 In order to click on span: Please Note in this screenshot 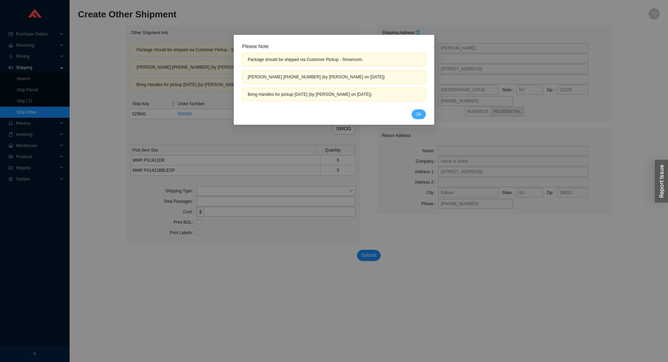, I will do `click(334, 47)`.